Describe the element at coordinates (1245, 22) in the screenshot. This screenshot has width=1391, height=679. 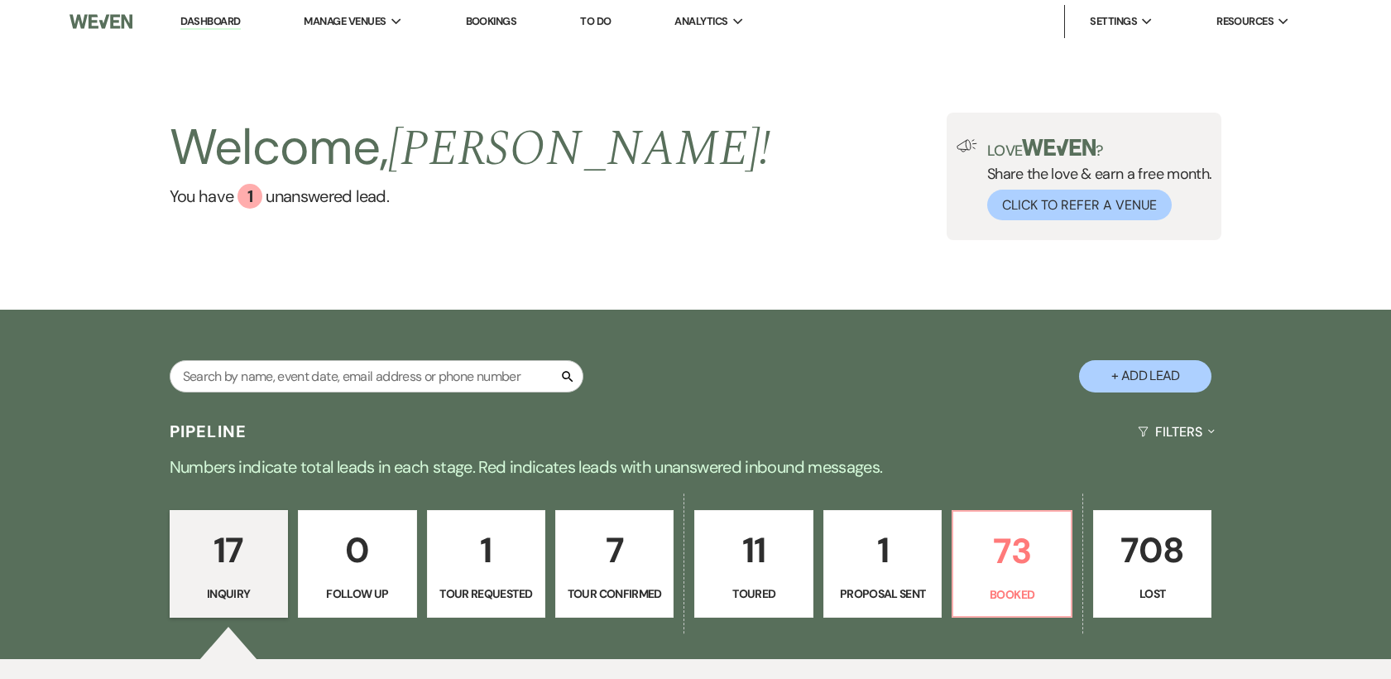
I see `span: Resources` at that location.